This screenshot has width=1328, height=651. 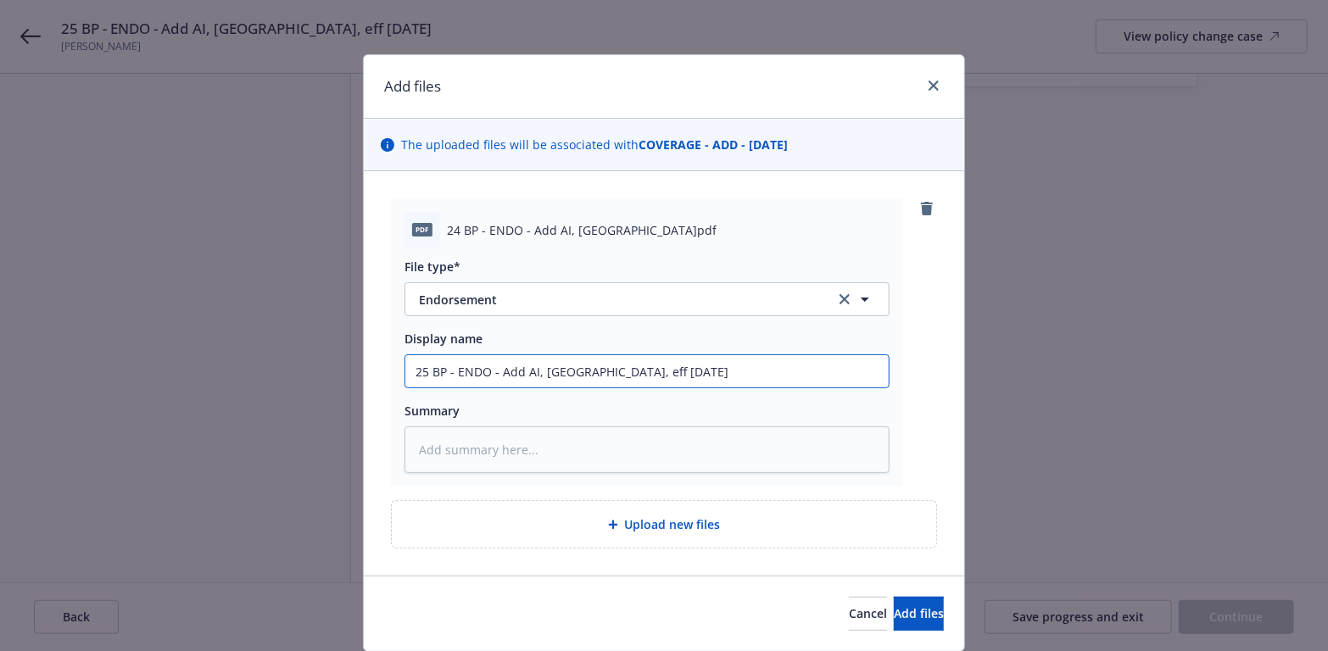 What do you see at coordinates (673, 524) in the screenshot?
I see `span: Upload new files` at bounding box center [673, 524].